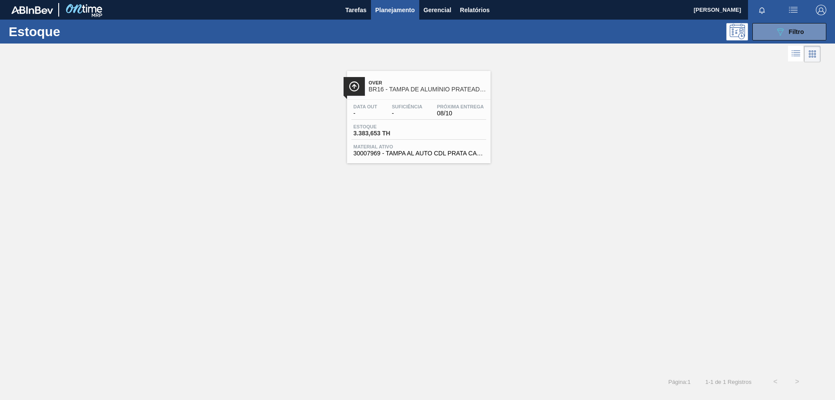 This screenshot has height=400, width=835. What do you see at coordinates (356, 10) in the screenshot?
I see `span: Tarefas` at bounding box center [356, 10].